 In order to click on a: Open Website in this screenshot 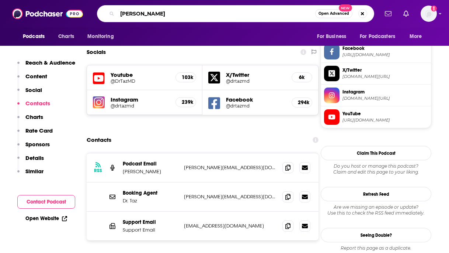, I will do `click(46, 218)`.